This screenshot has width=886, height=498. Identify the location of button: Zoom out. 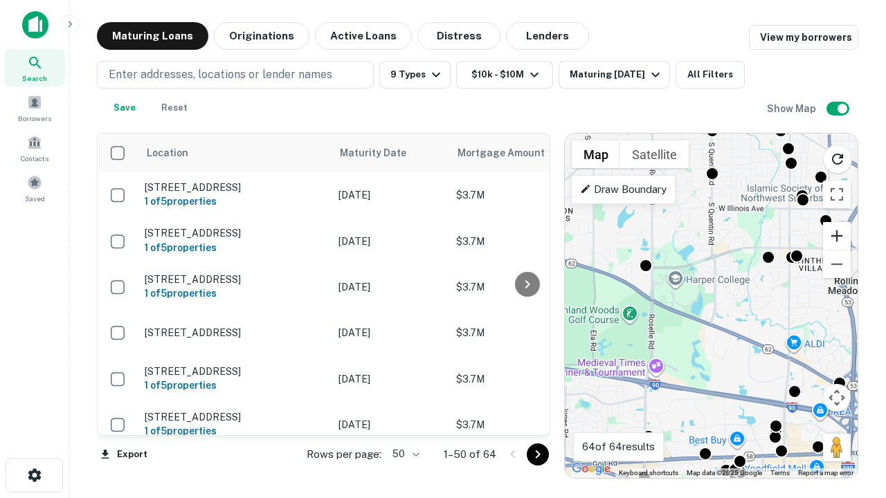
(837, 264).